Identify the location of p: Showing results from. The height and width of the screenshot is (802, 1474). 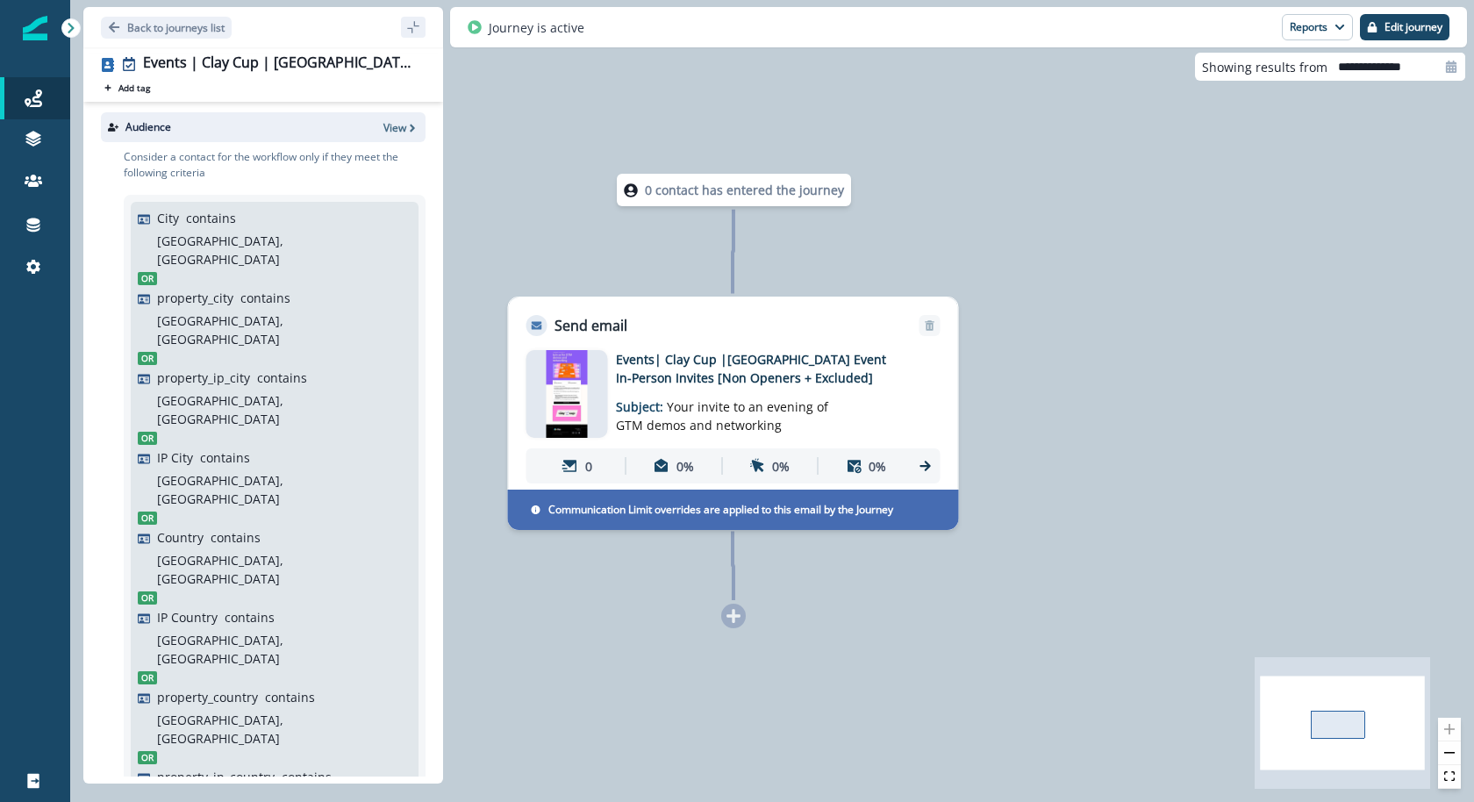
(1264, 67).